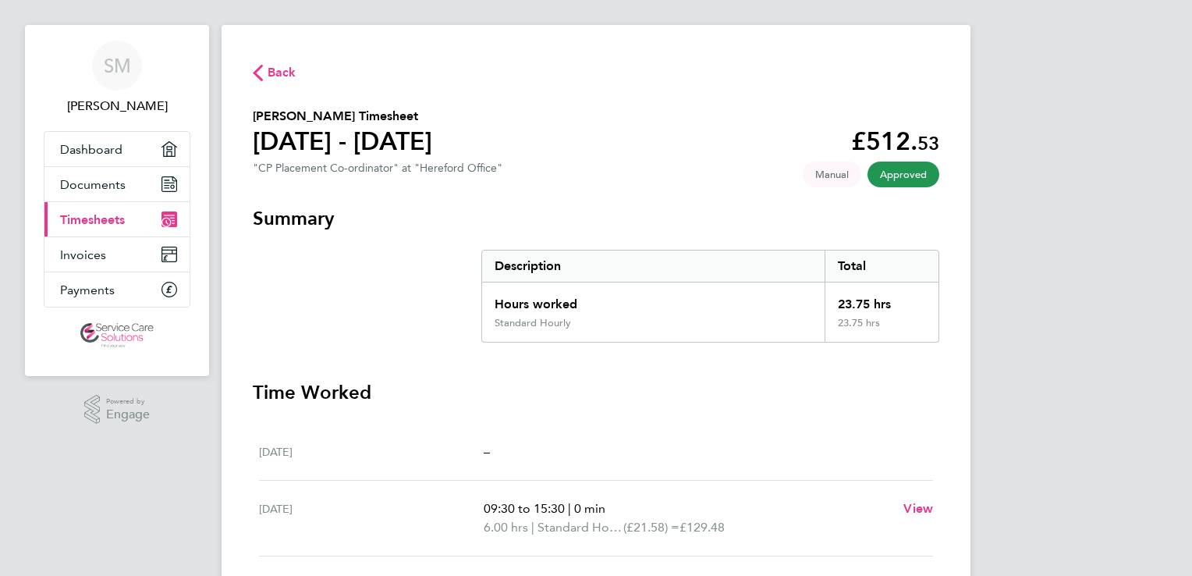 The image size is (1192, 576). Describe the element at coordinates (128, 401) in the screenshot. I see `span: Powered by` at that location.